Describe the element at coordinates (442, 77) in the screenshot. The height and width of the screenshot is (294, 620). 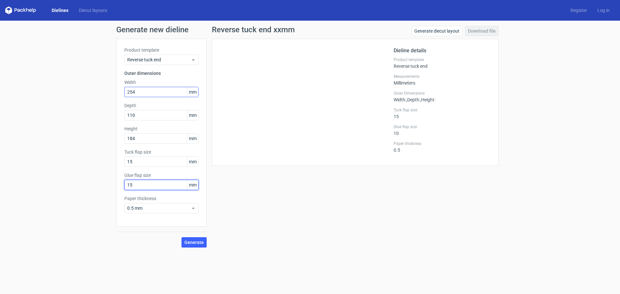
I see `label: Measurements` at that location.